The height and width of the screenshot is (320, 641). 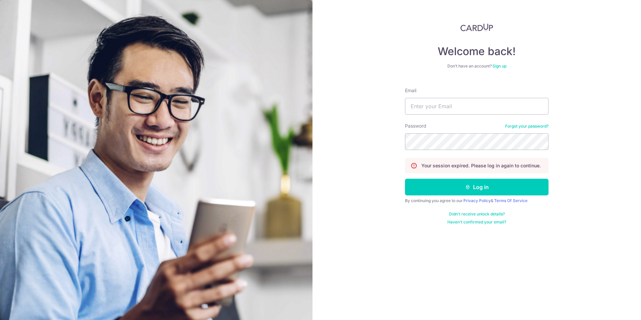 What do you see at coordinates (477, 222) in the screenshot?
I see `a: Haven't confirmed your email?` at bounding box center [477, 222].